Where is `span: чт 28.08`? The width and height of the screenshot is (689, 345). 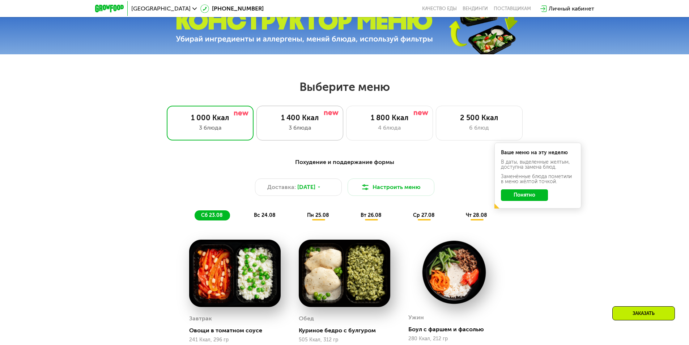 span: чт 28.08 is located at coordinates (476, 215).